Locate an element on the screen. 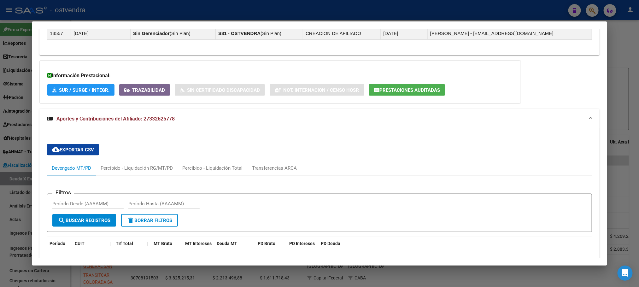  mat-icon: cloud_download is located at coordinates (56, 149).